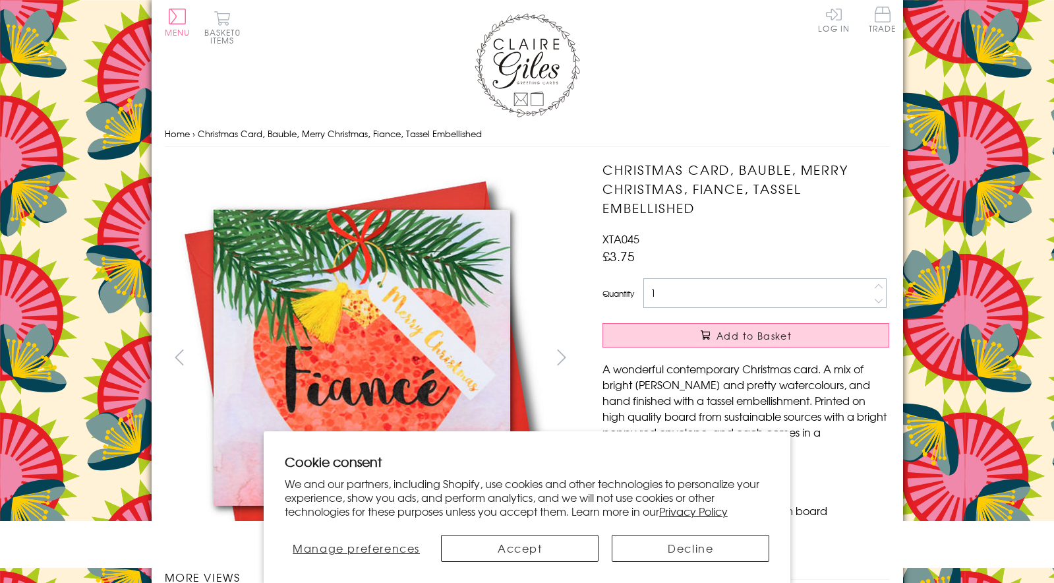  What do you see at coordinates (621, 239) in the screenshot?
I see `span: XTA045` at bounding box center [621, 239].